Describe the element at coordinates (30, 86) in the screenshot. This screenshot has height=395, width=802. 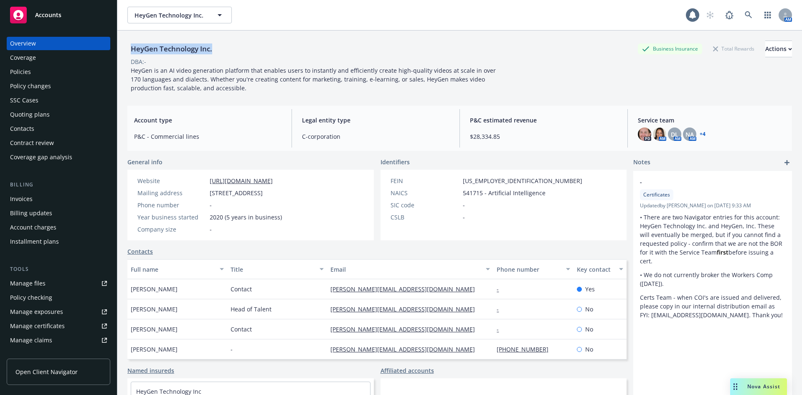
I see `div: Policy changes` at that location.